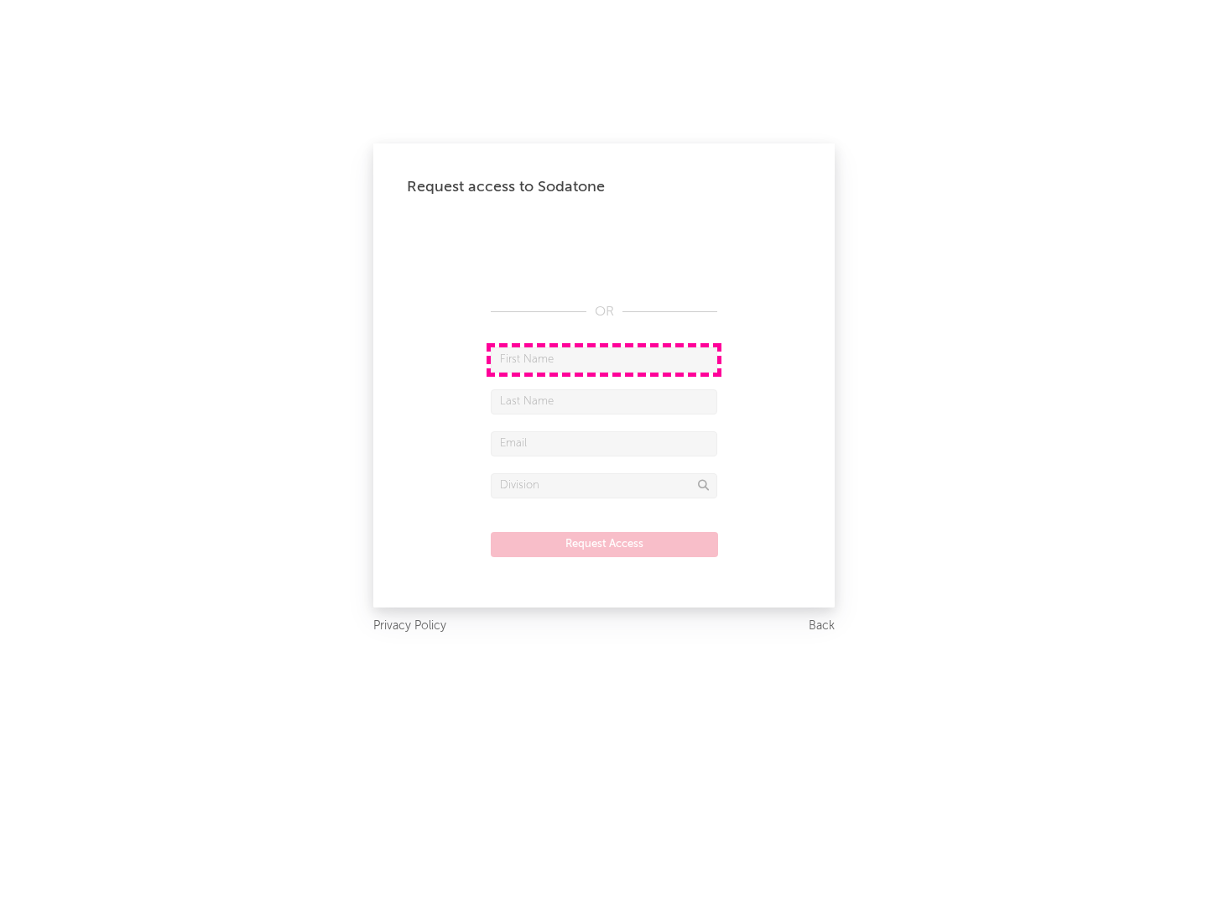 This screenshot has height=923, width=1208. What do you see at coordinates (604, 444) in the screenshot?
I see `input: Email` at bounding box center [604, 444].